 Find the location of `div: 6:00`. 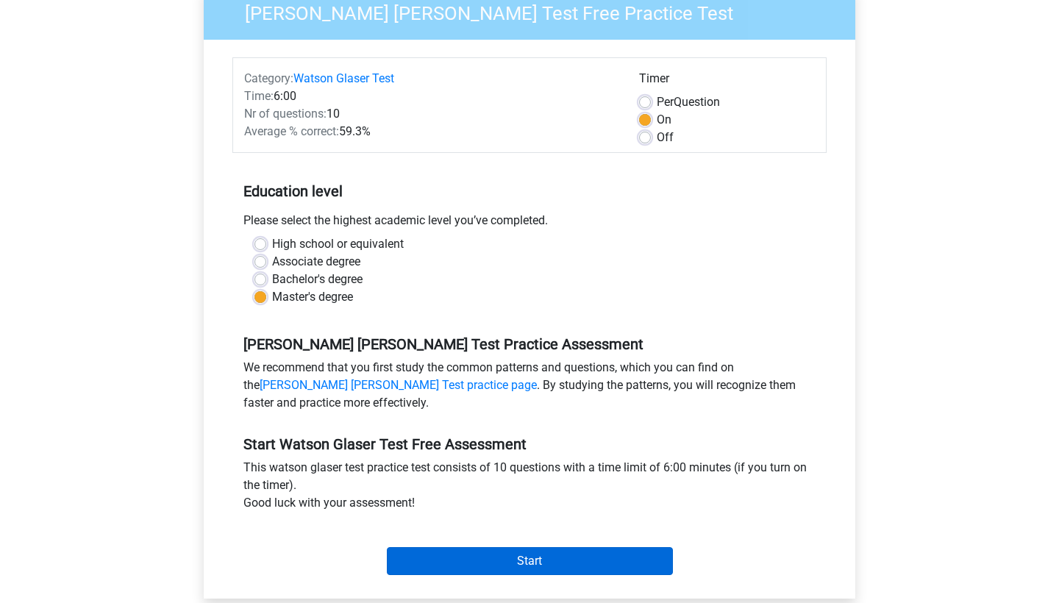

div: 6:00 is located at coordinates (430, 96).